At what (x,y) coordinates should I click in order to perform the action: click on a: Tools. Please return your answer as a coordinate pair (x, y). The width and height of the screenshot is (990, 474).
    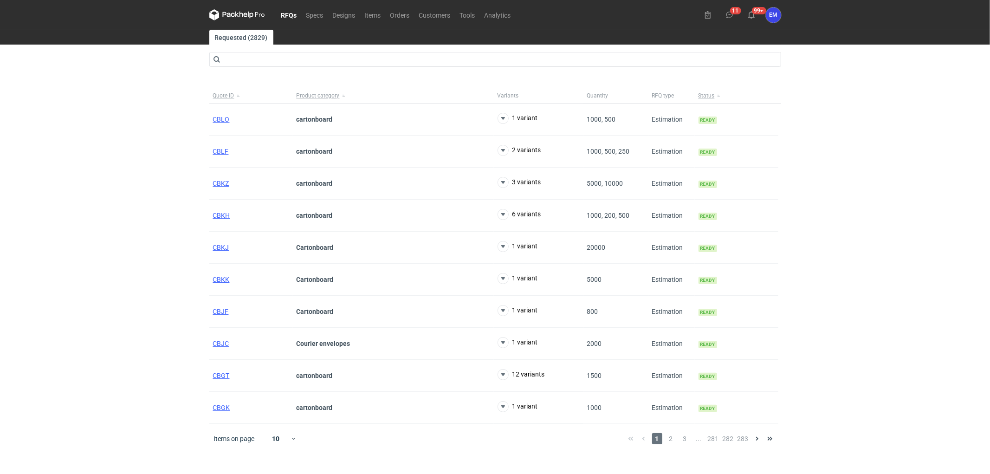
    Looking at the image, I should click on (467, 15).